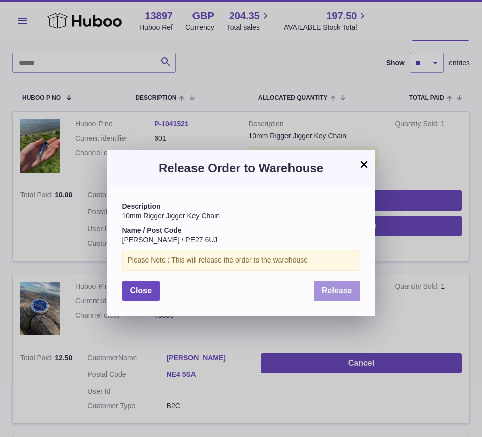 The height and width of the screenshot is (437, 482). Describe the element at coordinates (241, 168) in the screenshot. I see `h3: Release Order to Warehouse` at that location.